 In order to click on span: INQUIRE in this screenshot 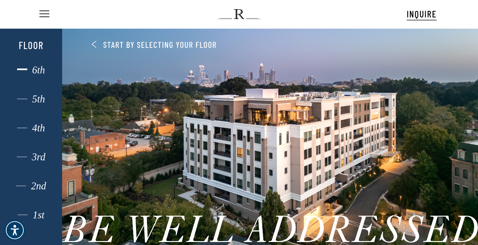, I will do `click(421, 14)`.